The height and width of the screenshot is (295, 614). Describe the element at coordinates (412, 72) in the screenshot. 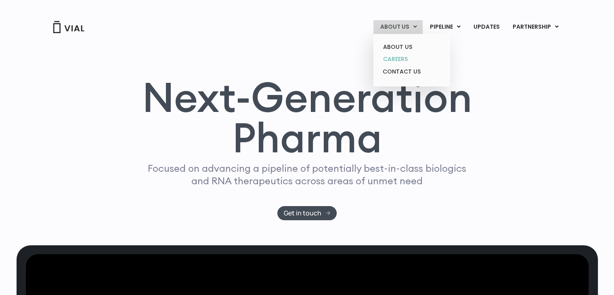

I see `a: CONTACT US` at that location.